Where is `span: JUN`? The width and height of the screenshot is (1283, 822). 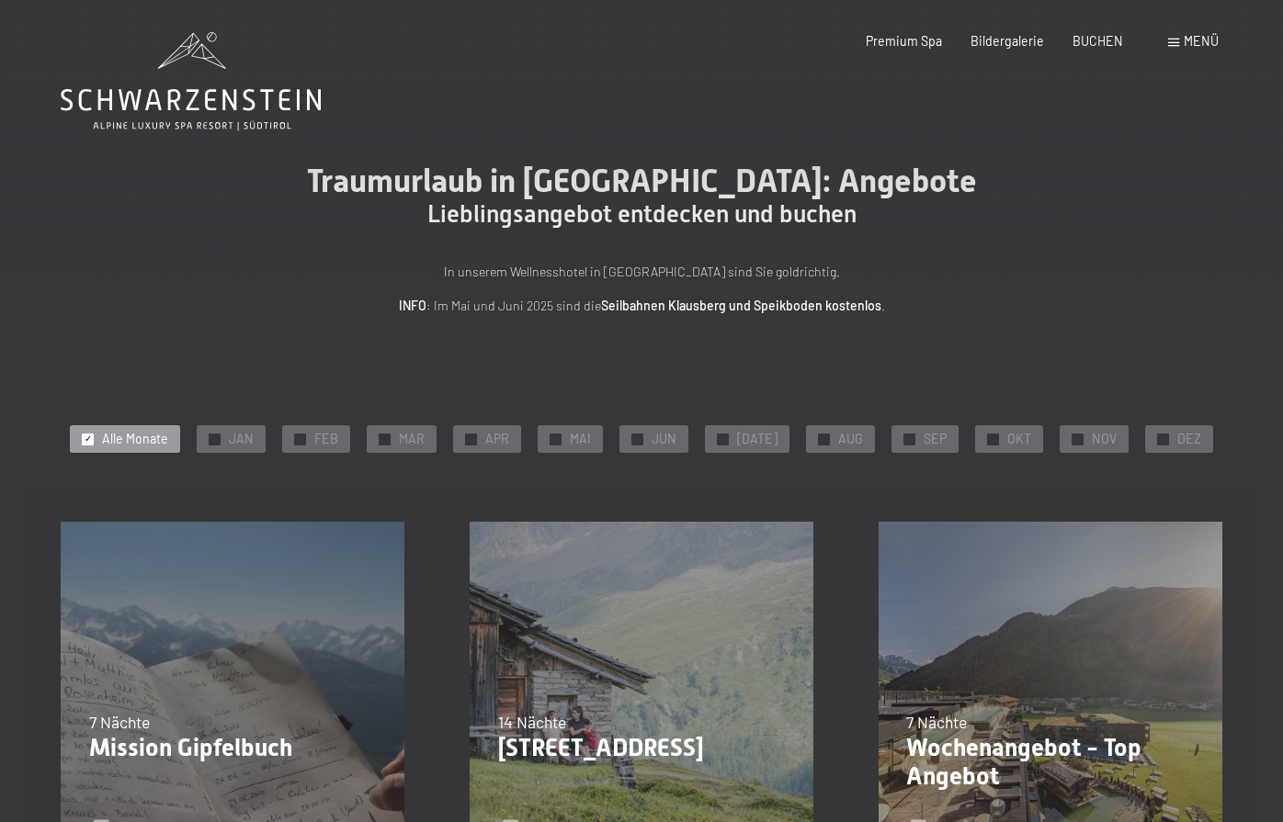 span: JUN is located at coordinates (663, 439).